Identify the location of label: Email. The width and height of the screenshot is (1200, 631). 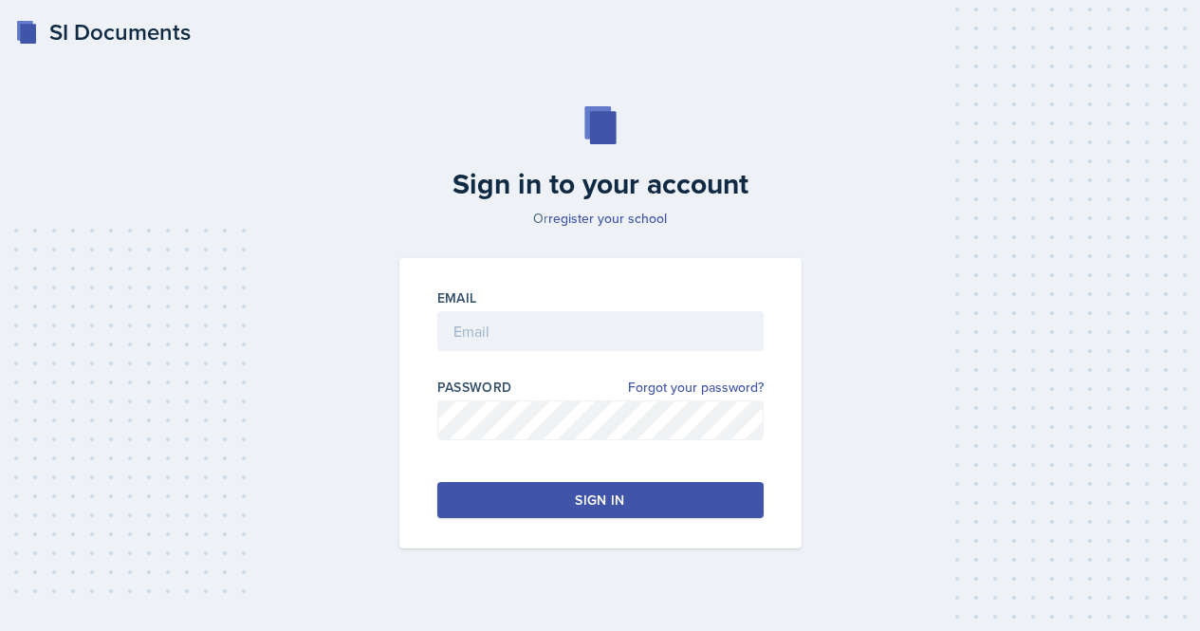
(457, 298).